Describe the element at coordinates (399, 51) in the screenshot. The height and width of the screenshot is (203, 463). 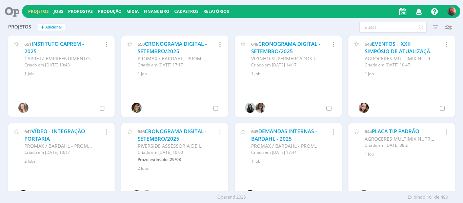
I see `a: EVENTOS | XXII SIMPÓSIO DE ATUALIZAÇÃO EM POSTURA COMERCIAL` at that location.